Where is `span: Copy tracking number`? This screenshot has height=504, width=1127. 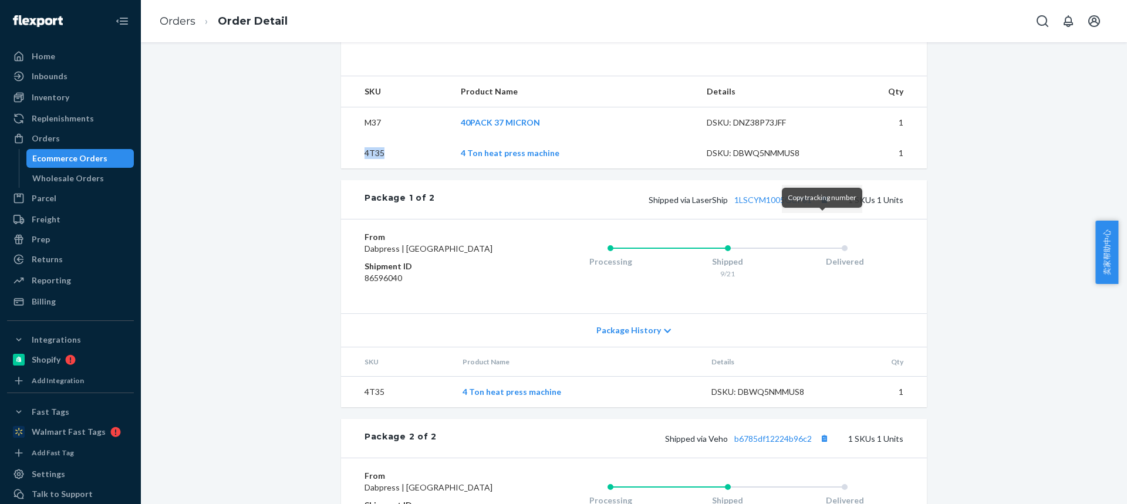 span: Copy tracking number is located at coordinates (822, 197).